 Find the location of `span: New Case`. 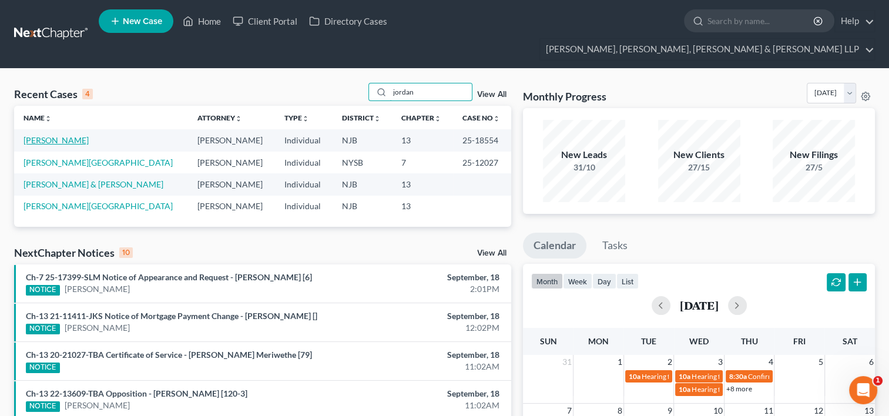

span: New Case is located at coordinates (142, 21).